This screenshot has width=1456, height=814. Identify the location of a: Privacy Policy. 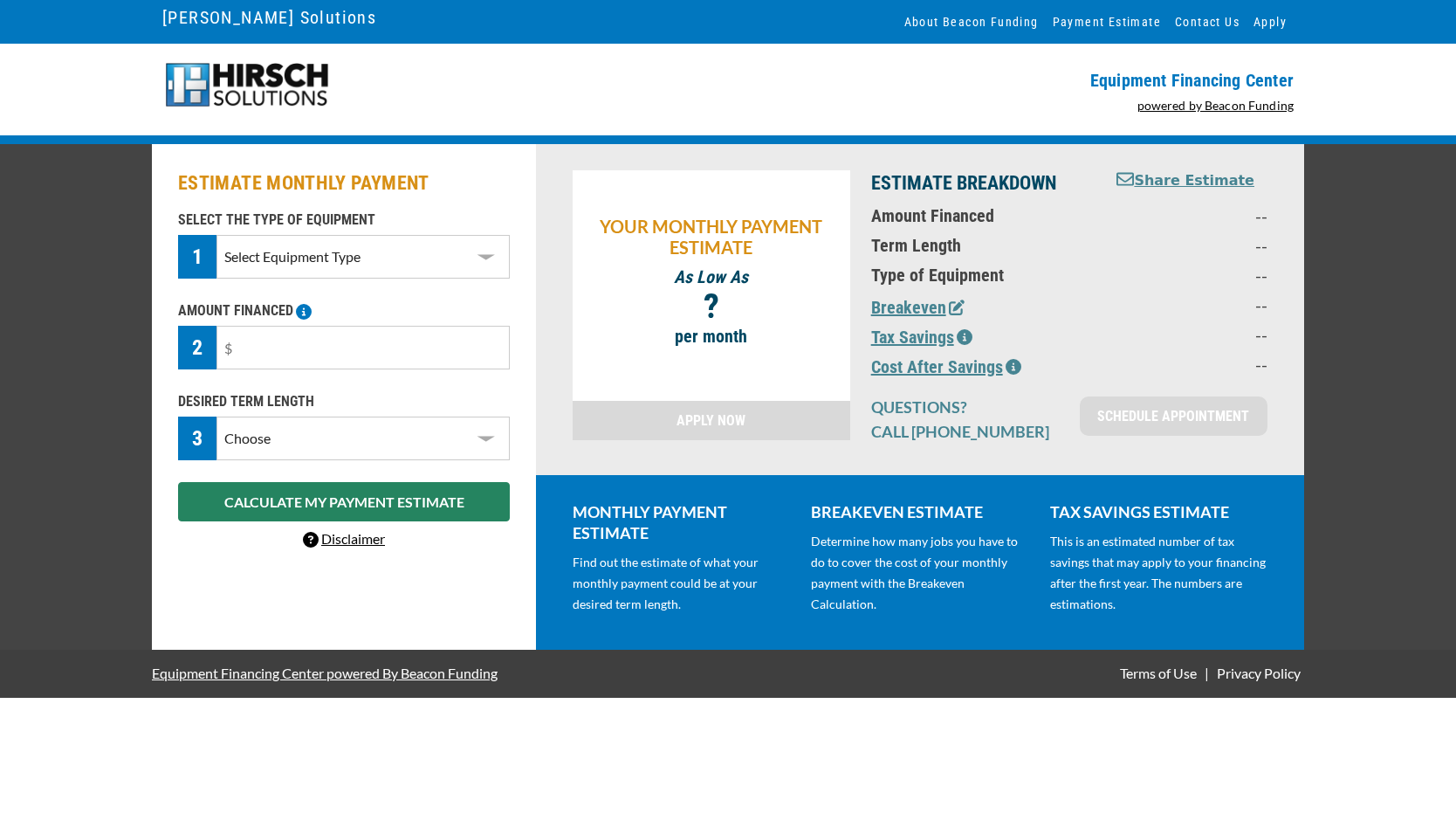
(1259, 673).